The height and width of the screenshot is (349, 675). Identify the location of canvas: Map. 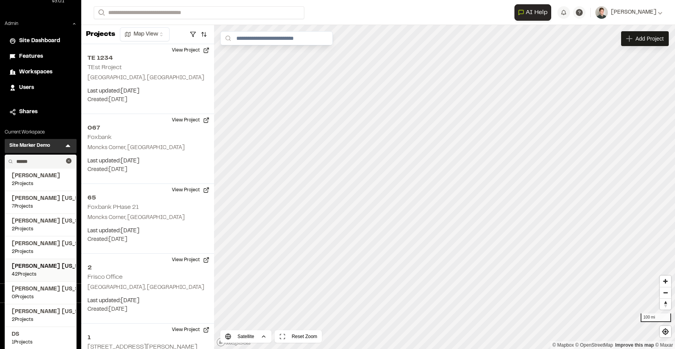
(445, 187).